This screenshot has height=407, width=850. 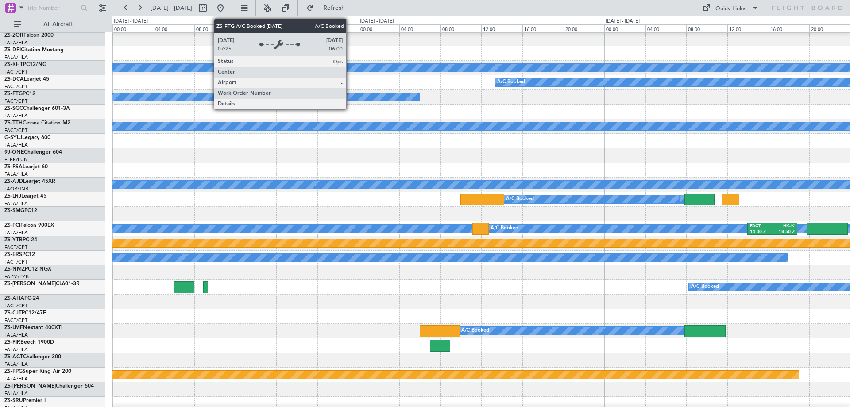 What do you see at coordinates (27, 138) in the screenshot?
I see `a: G-SYLJLegacy 600` at bounding box center [27, 138].